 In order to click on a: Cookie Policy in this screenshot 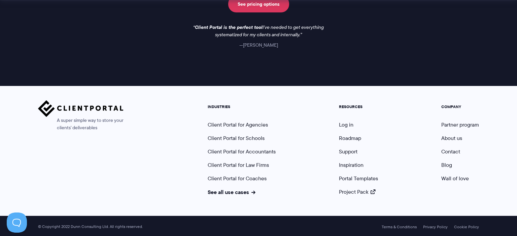, I will do `click(466, 227)`.